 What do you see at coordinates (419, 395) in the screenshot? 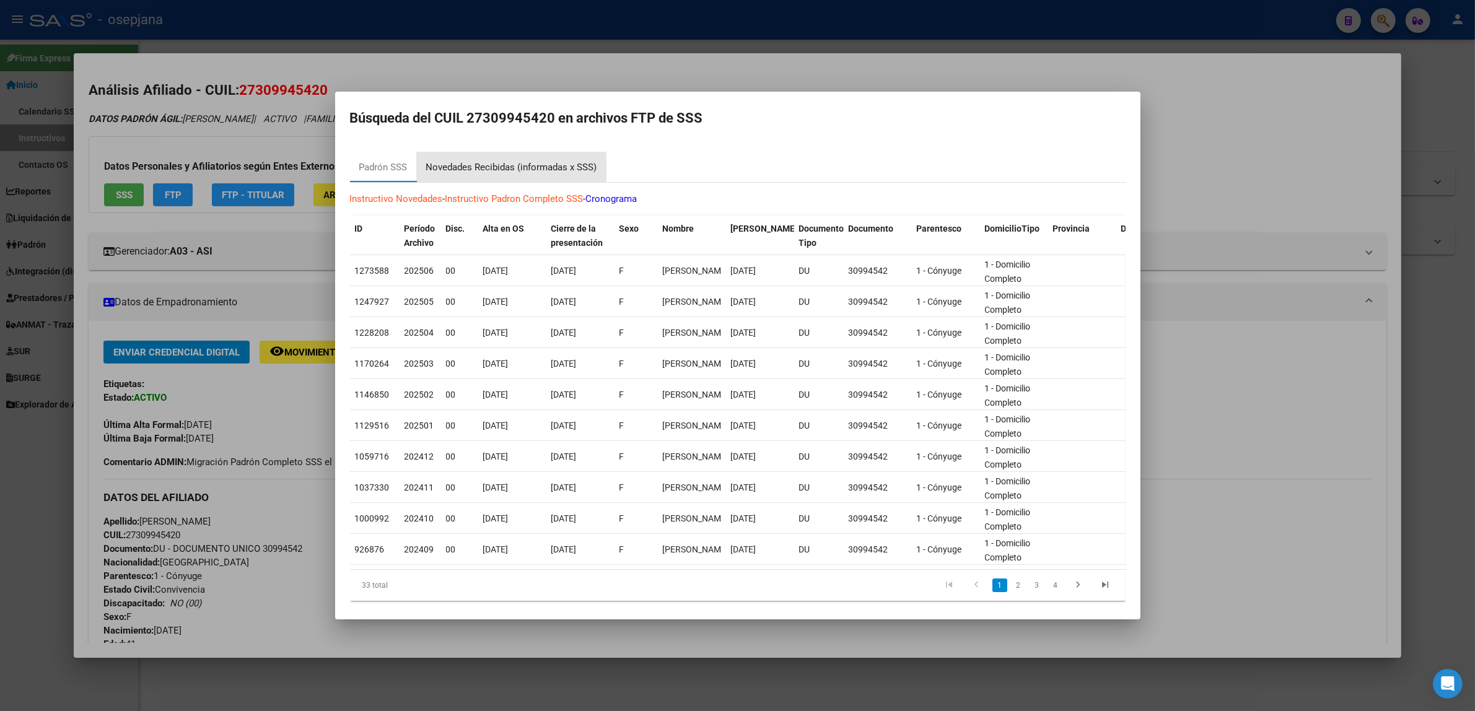
I see `span: 202502` at bounding box center [419, 395].